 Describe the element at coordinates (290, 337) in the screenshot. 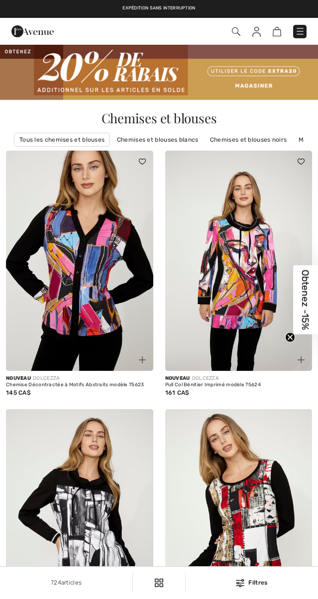

I see `button: Close teaser` at that location.